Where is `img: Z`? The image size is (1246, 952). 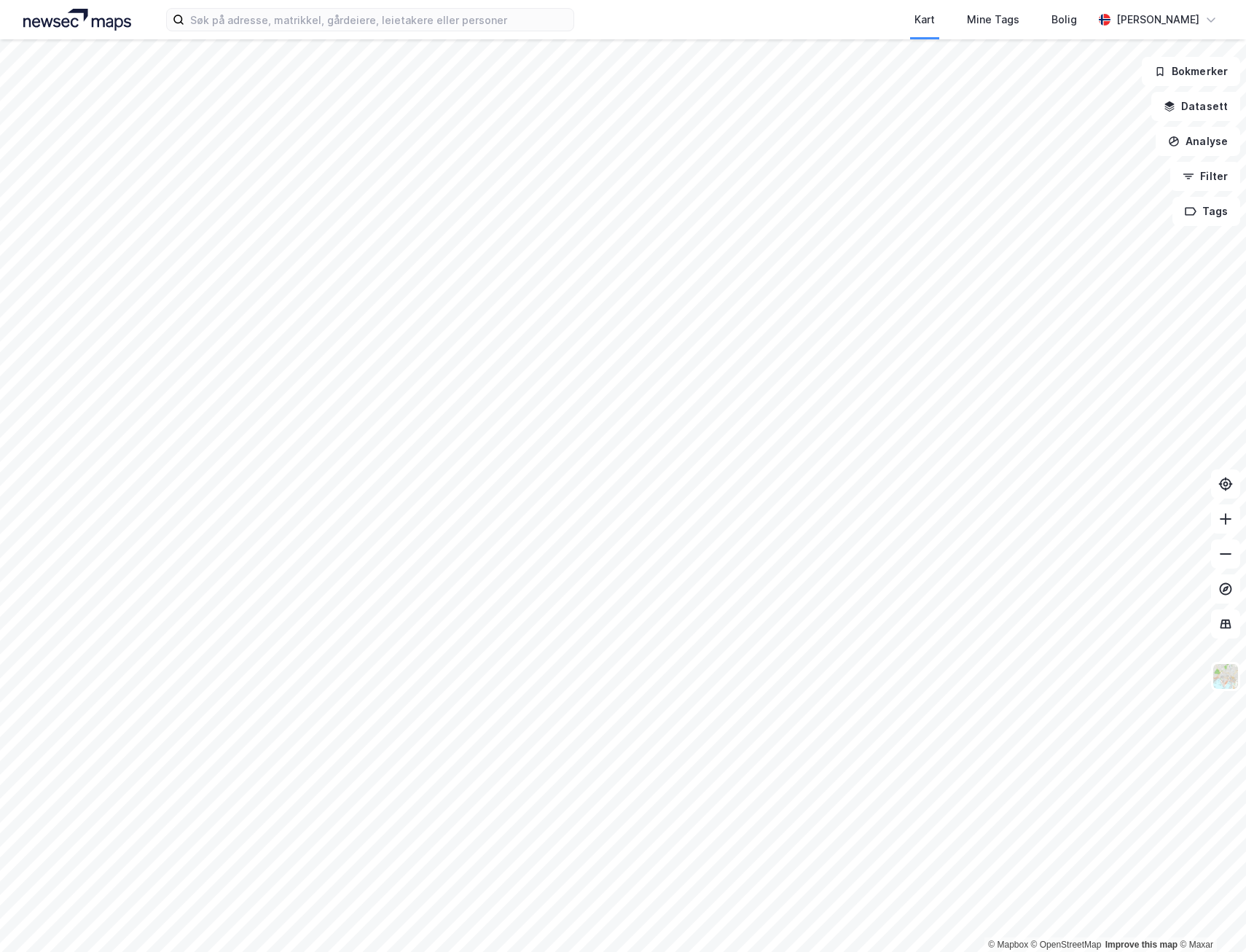
img: Z is located at coordinates (1226, 676).